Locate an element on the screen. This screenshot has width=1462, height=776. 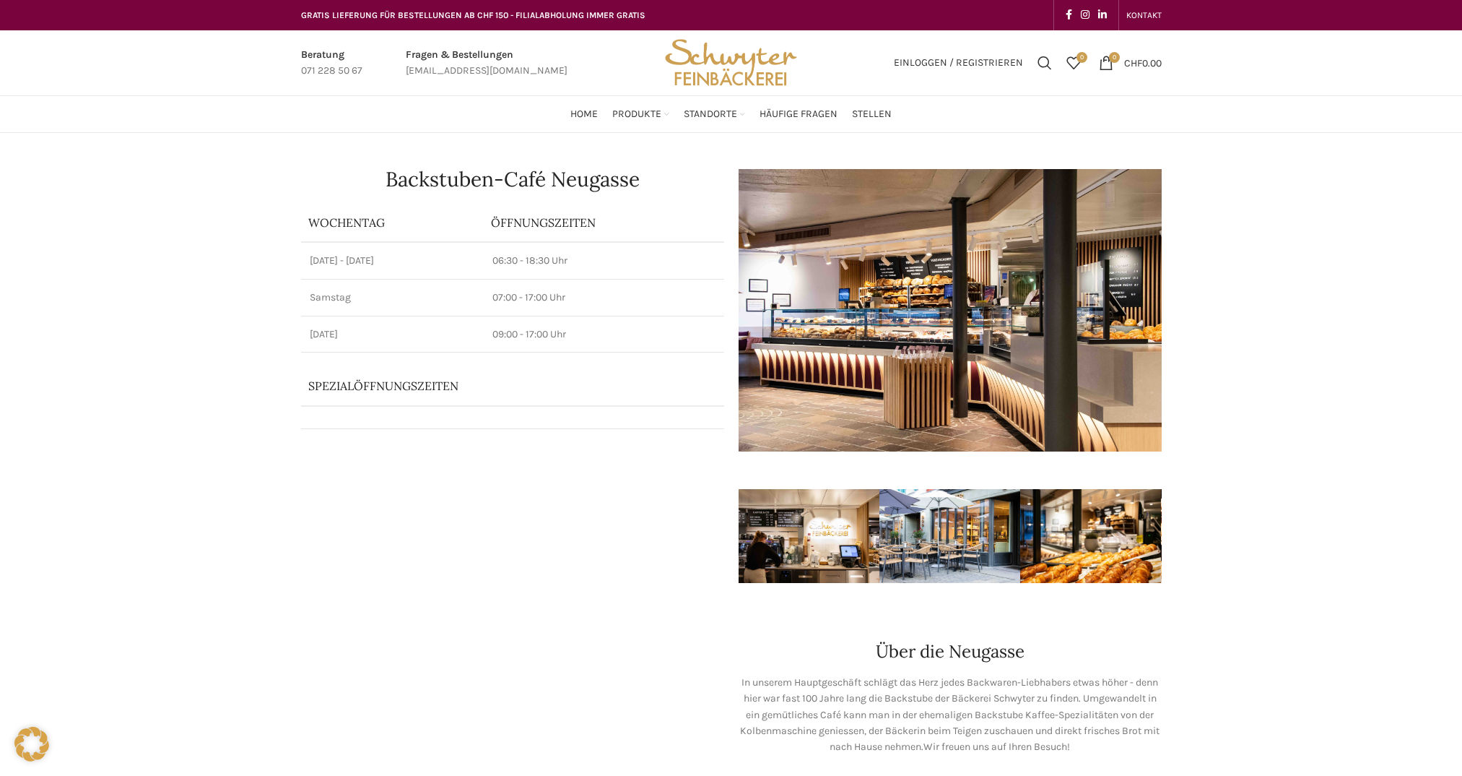
img: schwyter-10 is located at coordinates (1231, 536).